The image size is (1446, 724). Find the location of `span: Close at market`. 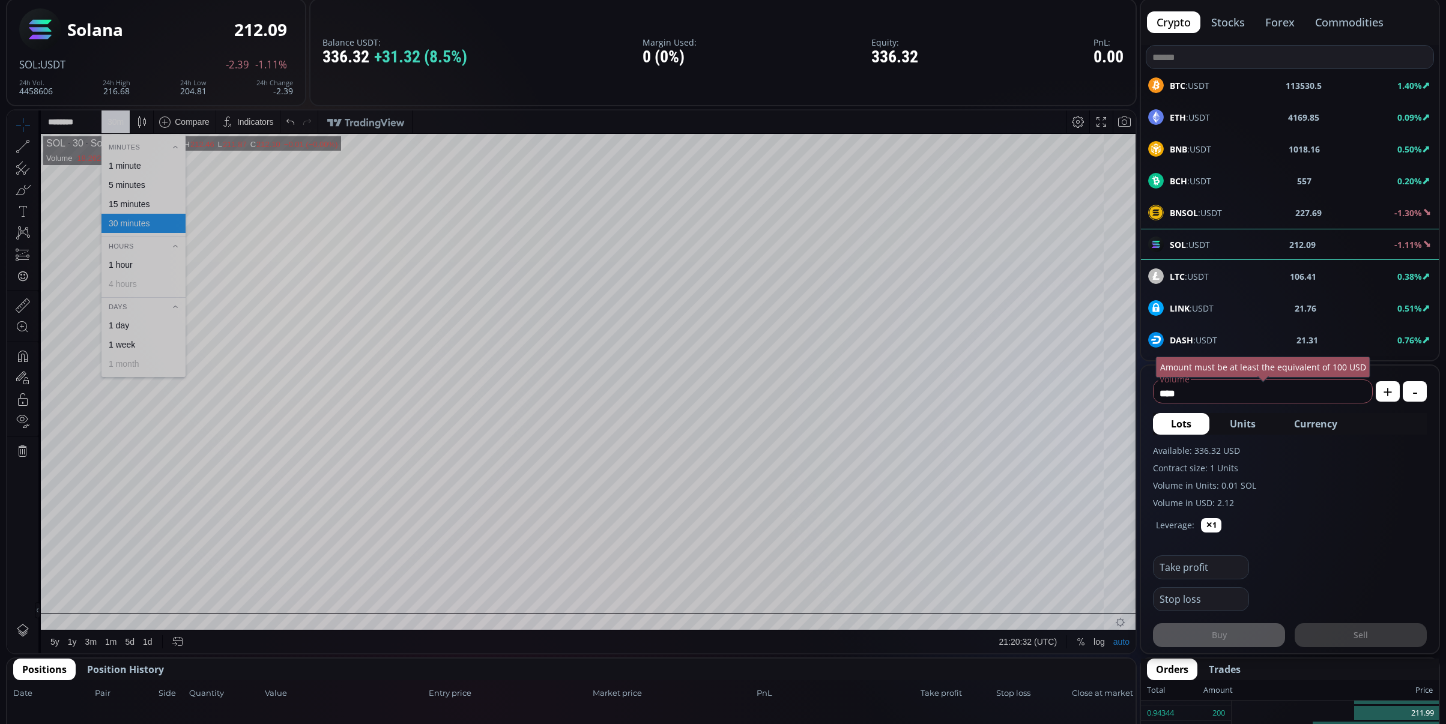

span: Close at market is located at coordinates (1100, 693).